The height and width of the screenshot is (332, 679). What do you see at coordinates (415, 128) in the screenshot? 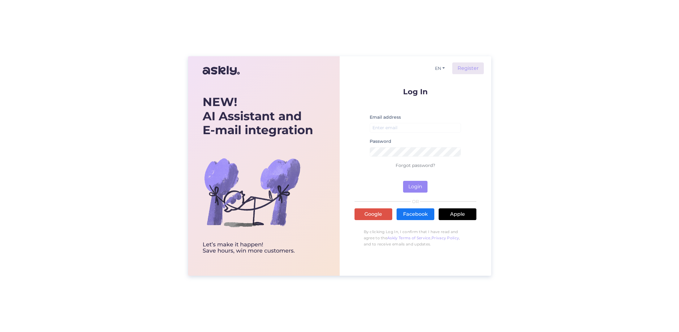
I see `input: Enter email` at bounding box center [415, 128].